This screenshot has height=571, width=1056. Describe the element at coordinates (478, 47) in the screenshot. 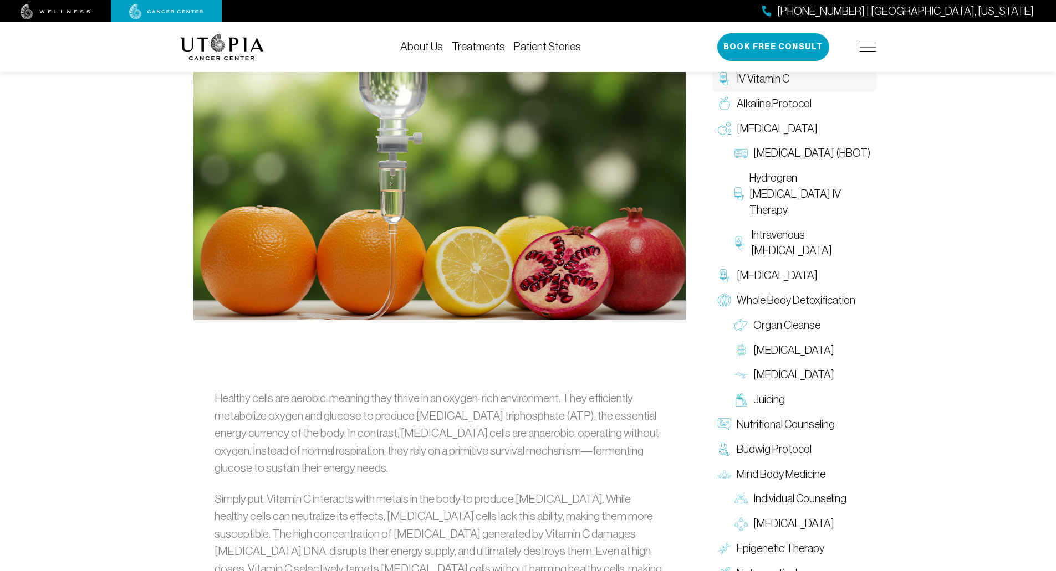

I see `a: Treatments` at that location.